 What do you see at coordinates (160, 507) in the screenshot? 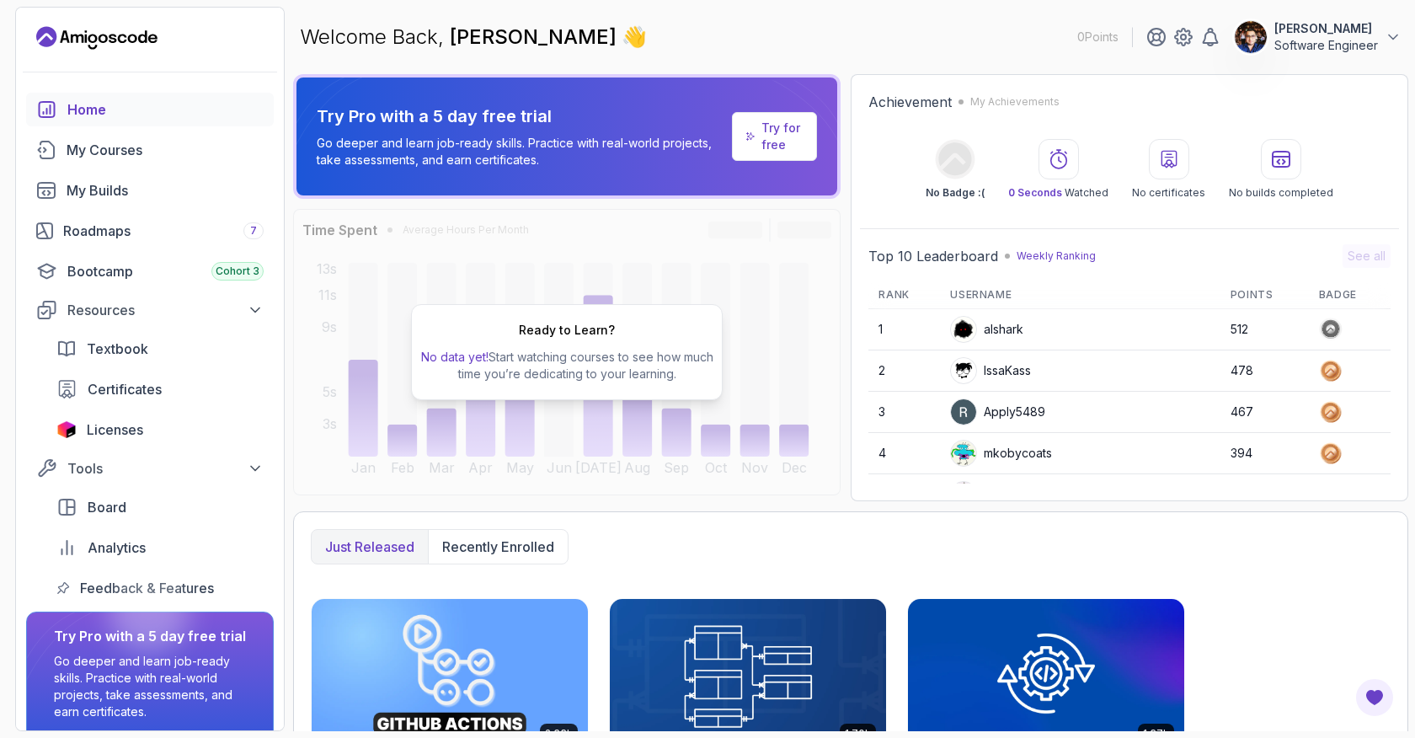
I see `a: board` at bounding box center [160, 507].